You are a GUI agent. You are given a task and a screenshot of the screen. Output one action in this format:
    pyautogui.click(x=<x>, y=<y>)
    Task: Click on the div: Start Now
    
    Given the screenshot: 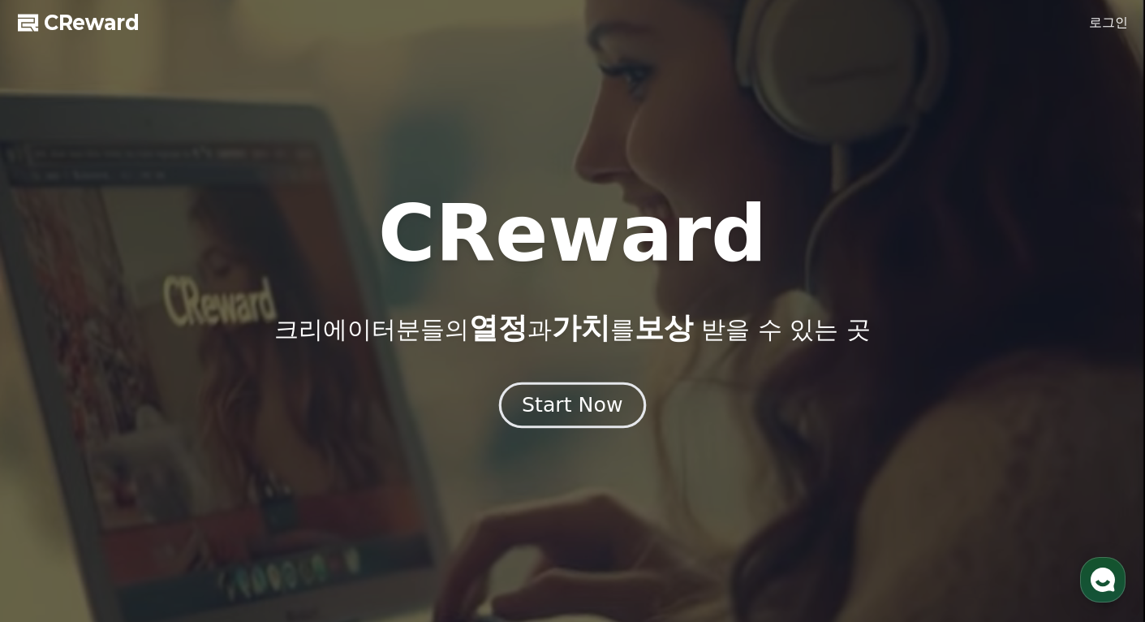 What is the action you would take?
    pyautogui.click(x=572, y=405)
    